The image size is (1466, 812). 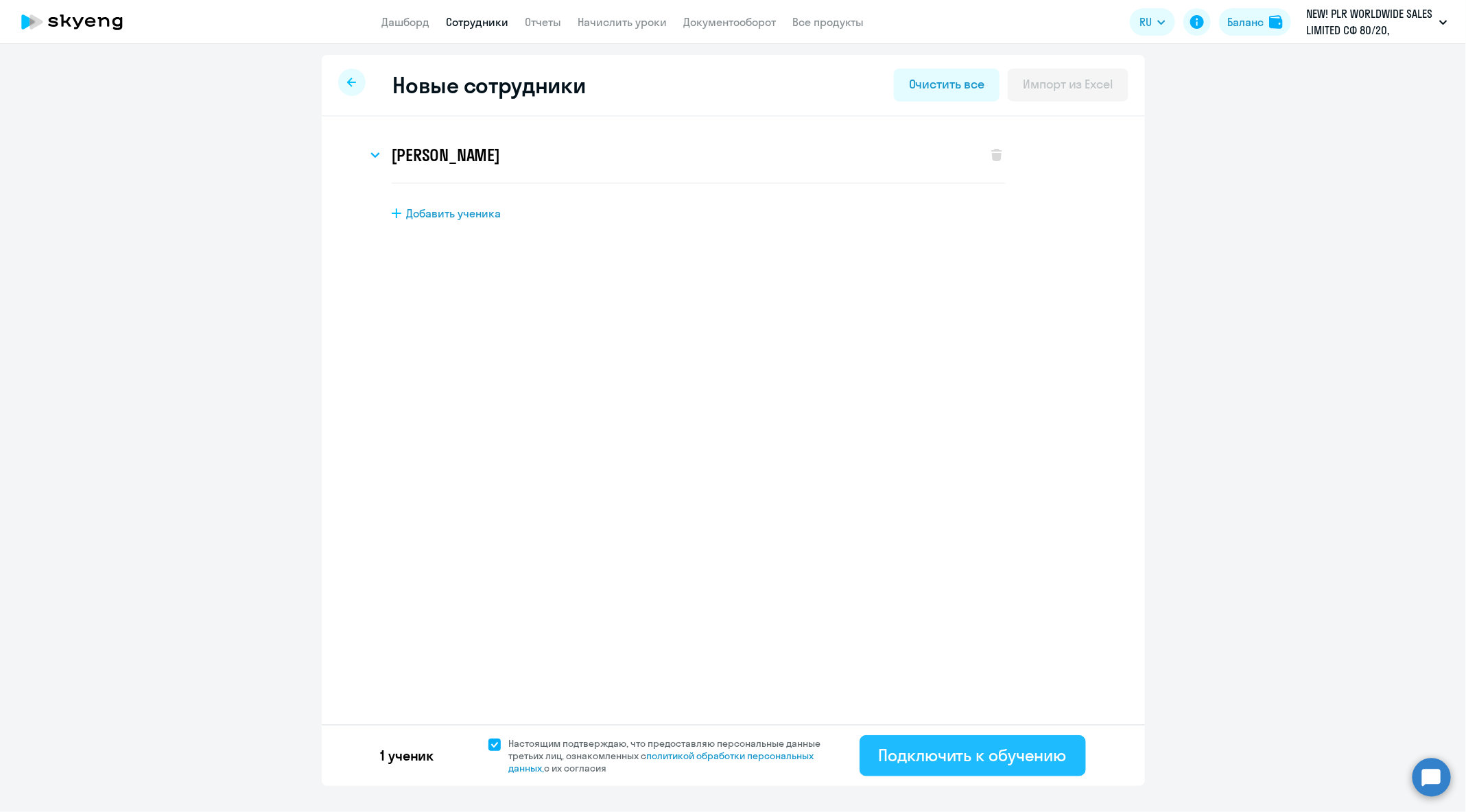 What do you see at coordinates (946, 85) in the screenshot?
I see `div: Очистить все` at bounding box center [946, 85].